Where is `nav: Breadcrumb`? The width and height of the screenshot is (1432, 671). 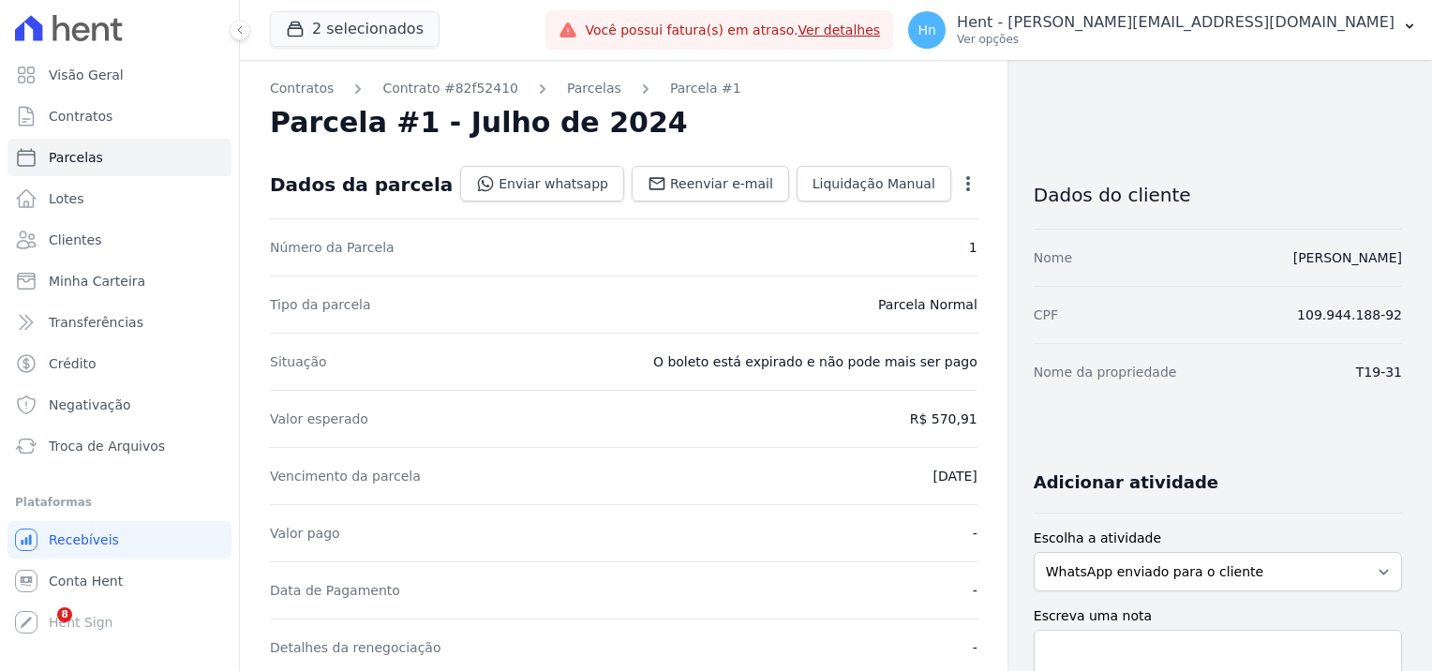 nav: Breadcrumb is located at coordinates (623, 88).